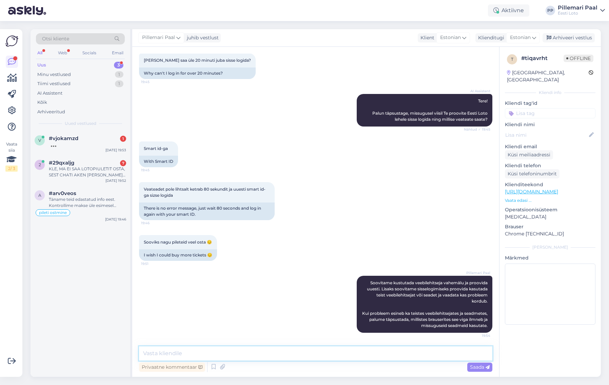 The width and height of the screenshot is (609, 385). What do you see at coordinates (154, 223) in the screenshot?
I see `span: 19:46` at bounding box center [154, 223].